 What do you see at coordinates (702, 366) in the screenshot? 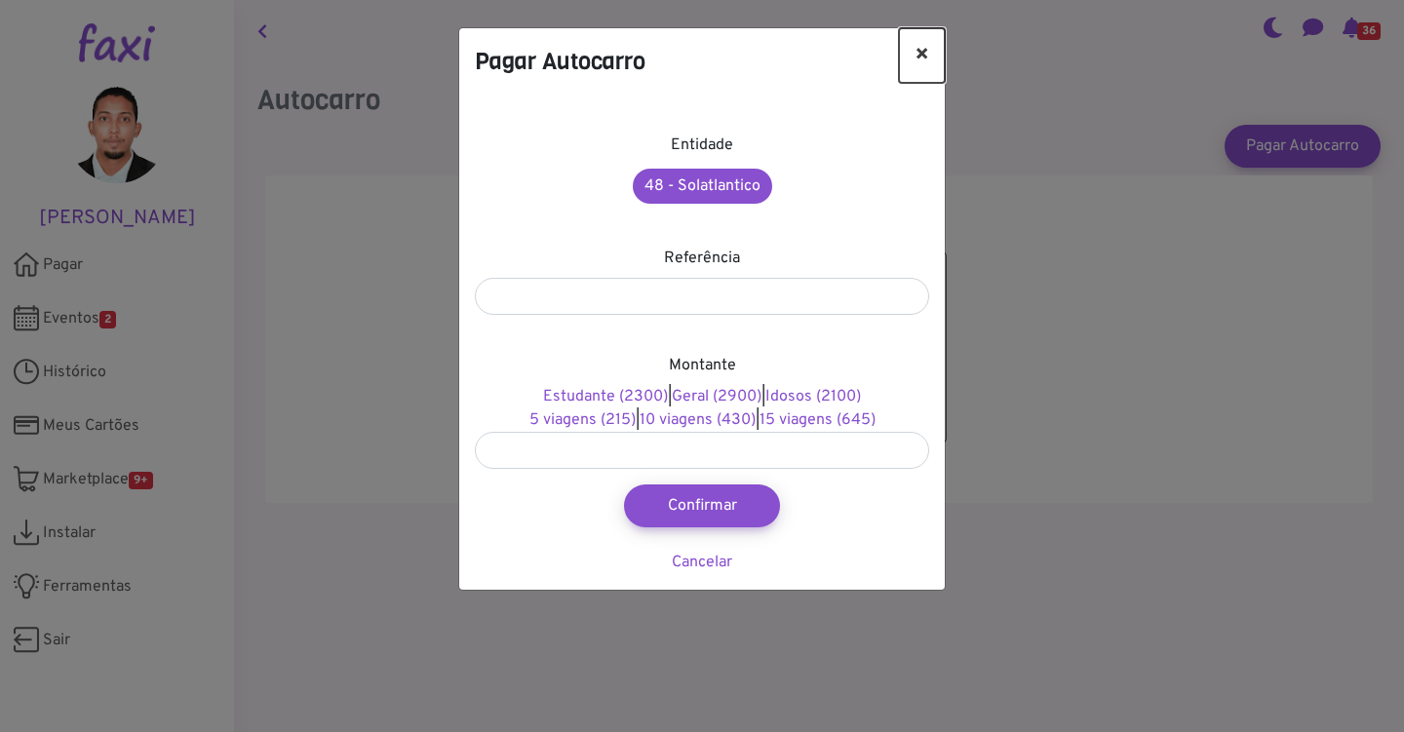
I see `label: Montante` at bounding box center [702, 366].